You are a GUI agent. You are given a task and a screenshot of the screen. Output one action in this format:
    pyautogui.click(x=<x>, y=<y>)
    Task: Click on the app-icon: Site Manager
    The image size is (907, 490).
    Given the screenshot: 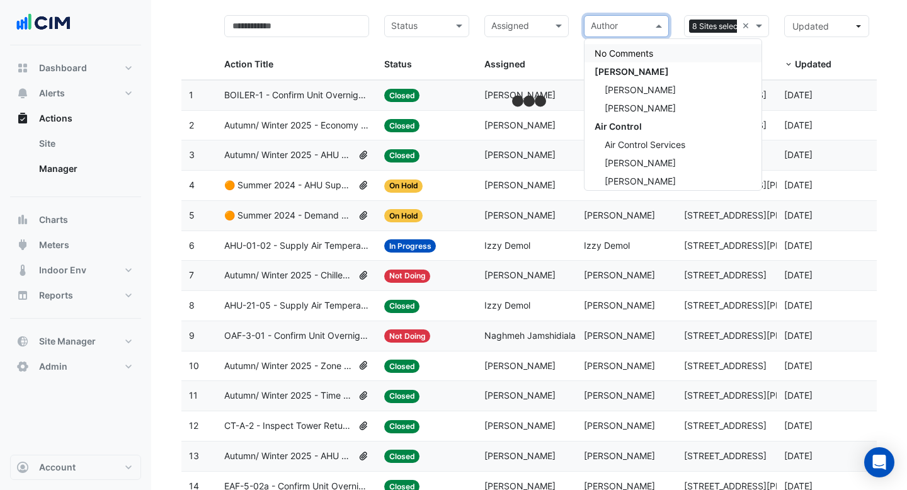 What is the action you would take?
    pyautogui.click(x=23, y=341)
    